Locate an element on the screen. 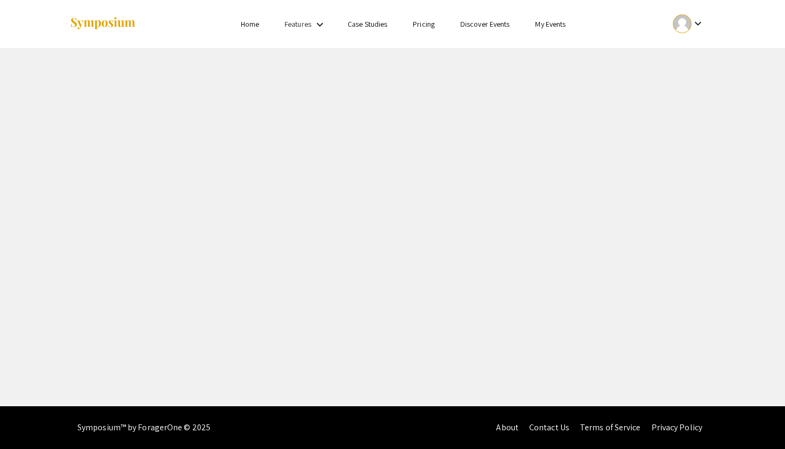 This screenshot has height=449, width=785. div: Symposium™ by ForagerOne © 2025 is located at coordinates (144, 427).